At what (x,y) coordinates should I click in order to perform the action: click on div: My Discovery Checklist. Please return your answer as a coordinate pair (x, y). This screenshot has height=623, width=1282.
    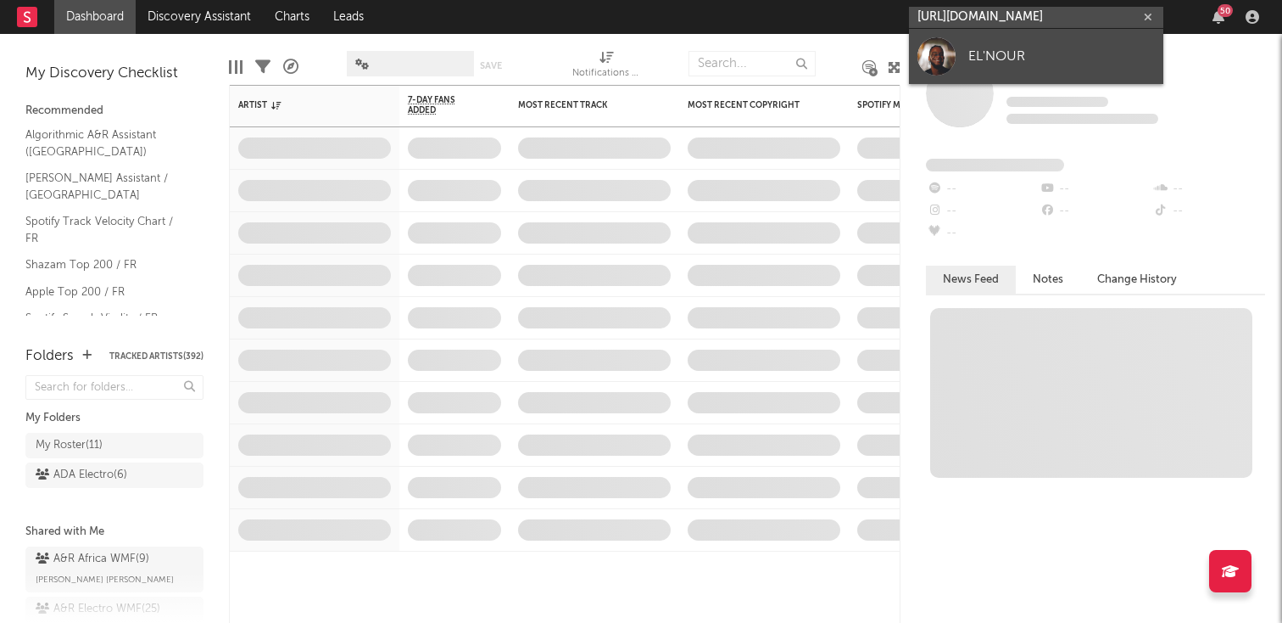
    Looking at the image, I should click on (115, 74).